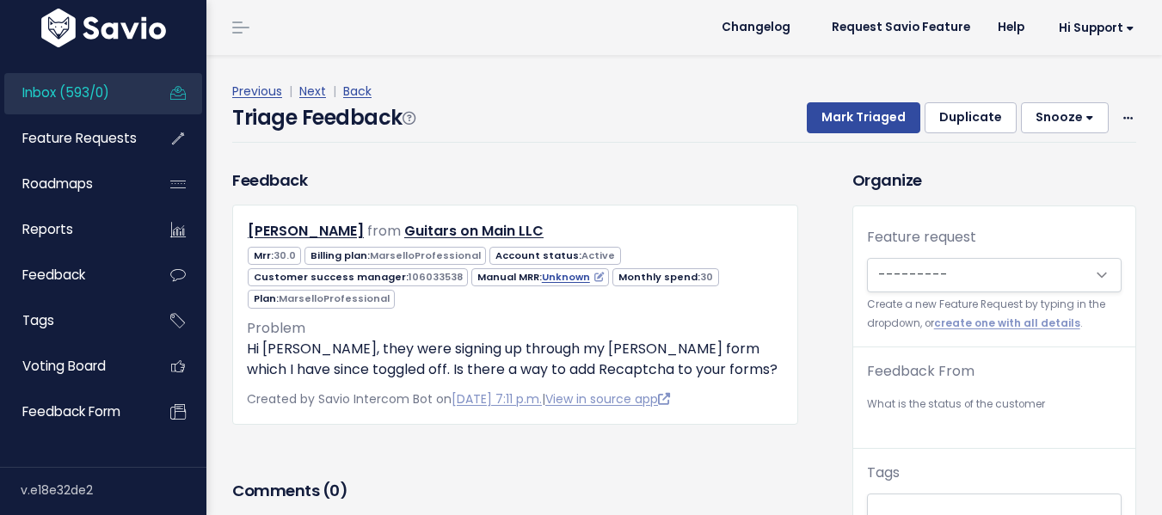 This screenshot has height=515, width=1162. I want to click on span: Manual MRR:, so click(540, 277).